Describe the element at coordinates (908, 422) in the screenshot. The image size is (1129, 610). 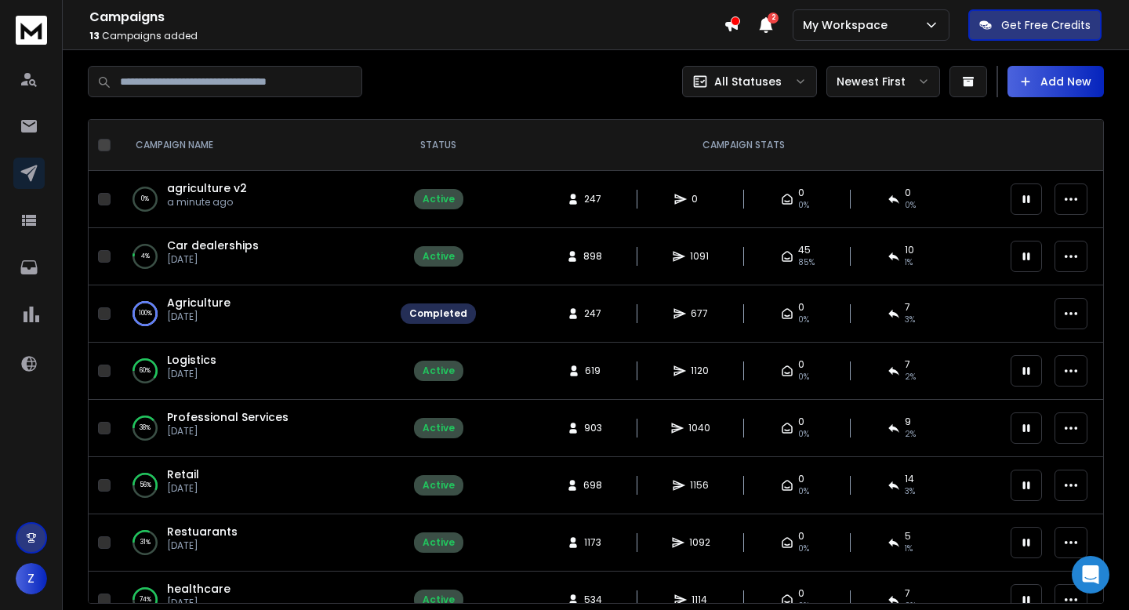
I see `span: 9` at that location.